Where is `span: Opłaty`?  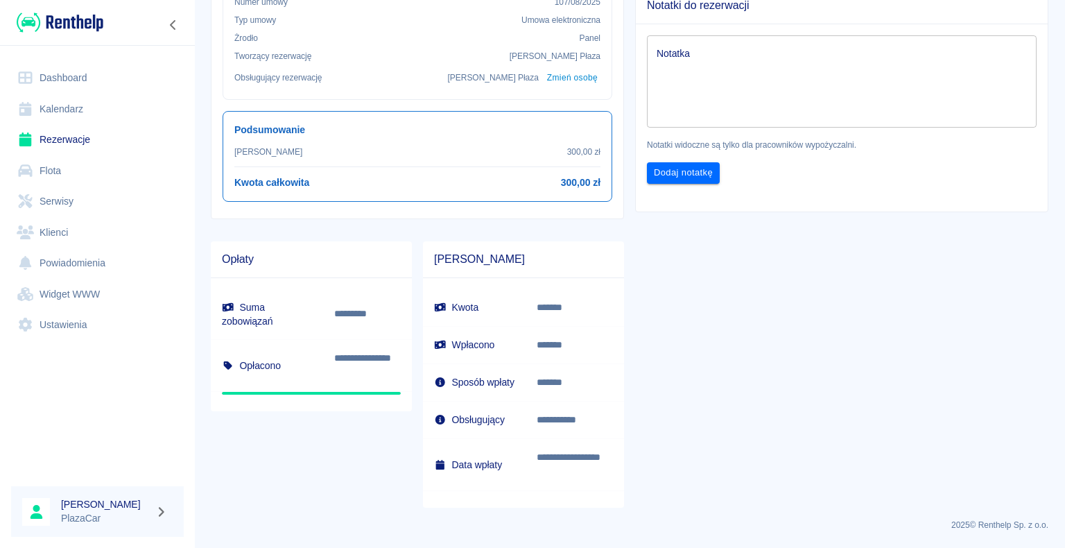 span: Opłaty is located at coordinates (311, 259).